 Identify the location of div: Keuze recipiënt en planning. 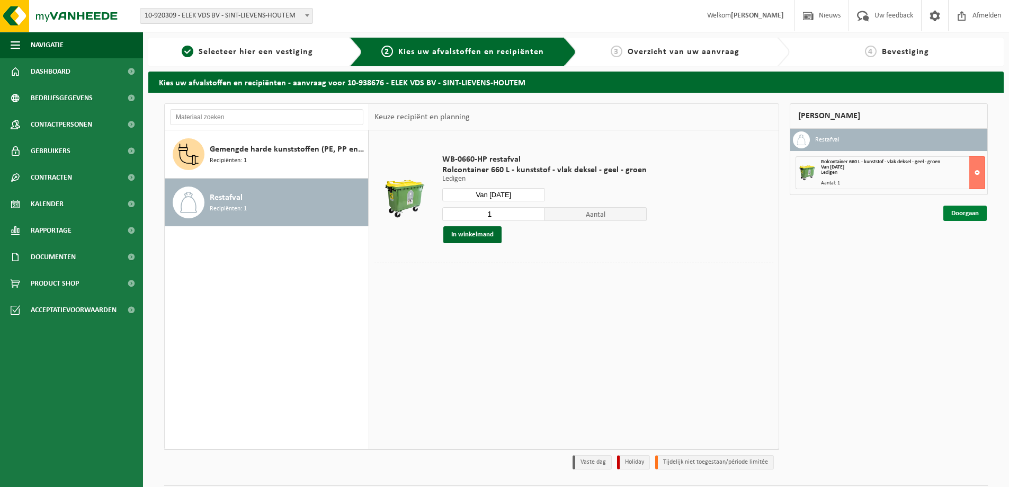
(422, 117).